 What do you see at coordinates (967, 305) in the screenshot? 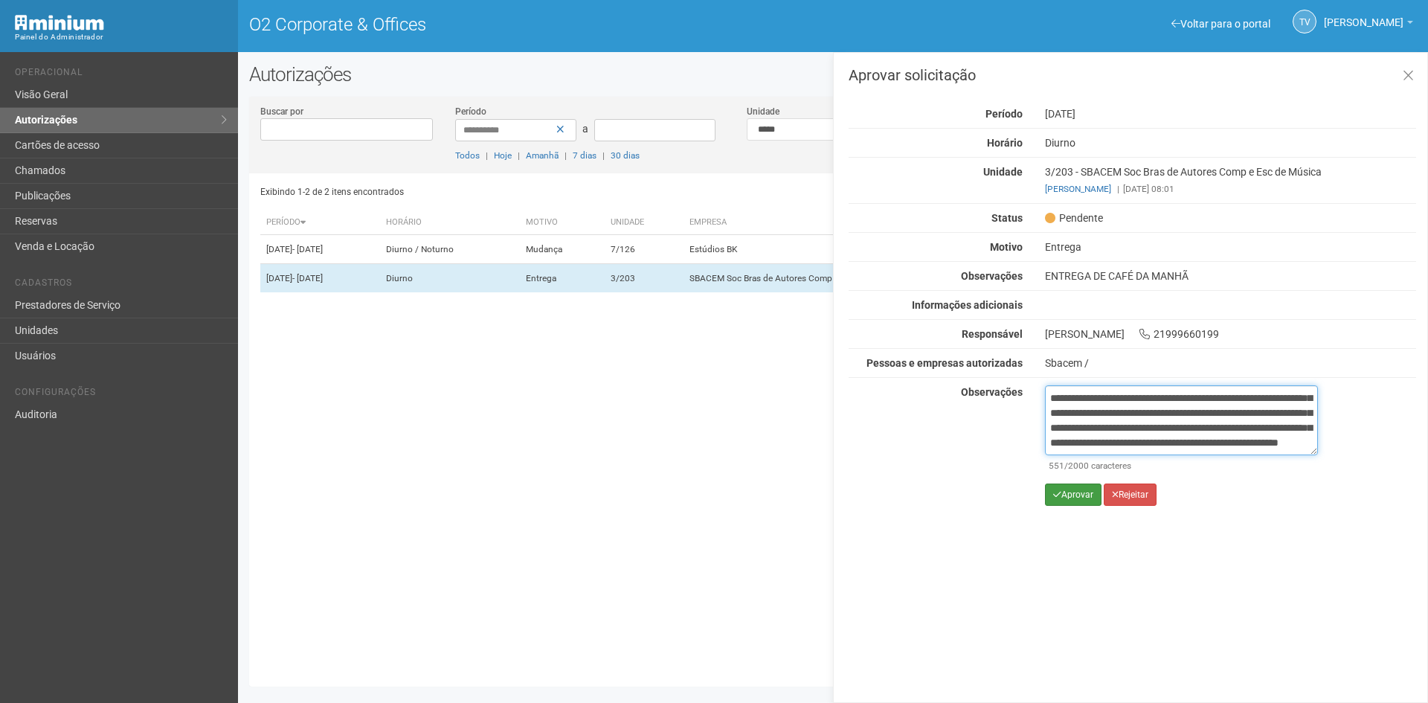
I see `strong: Informações adicionais` at bounding box center [967, 305].